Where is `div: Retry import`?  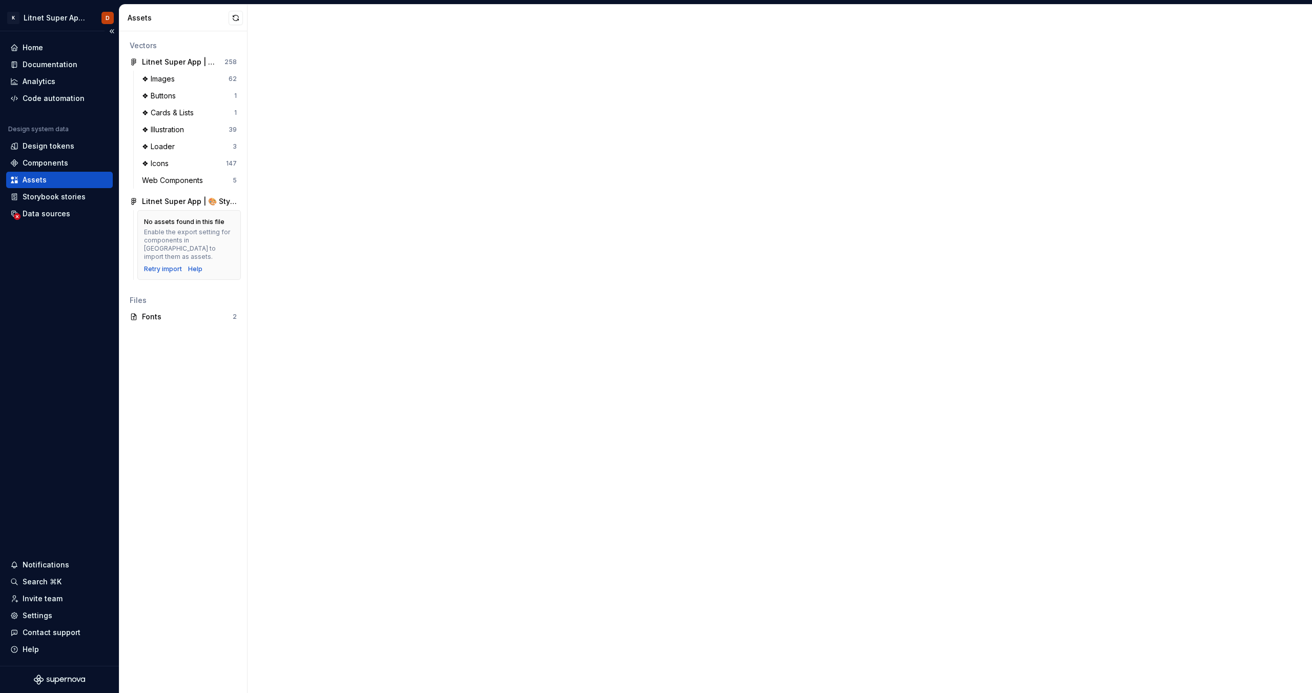
div: Retry import is located at coordinates (163, 269).